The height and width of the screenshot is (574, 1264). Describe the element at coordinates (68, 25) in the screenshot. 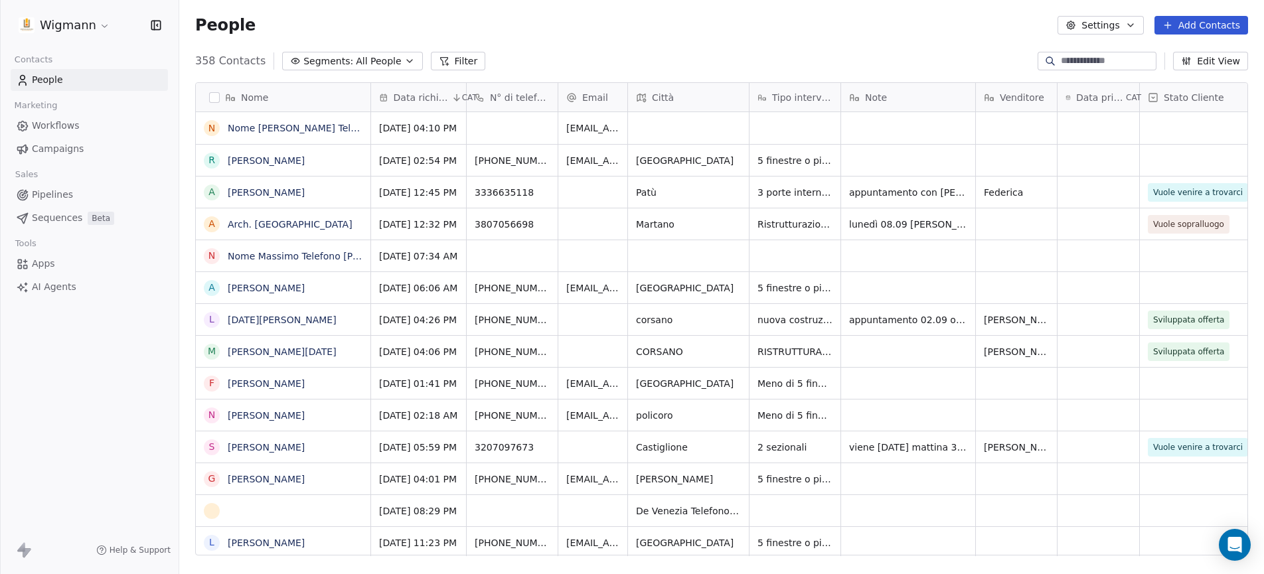

I see `span: Wigmann` at that location.